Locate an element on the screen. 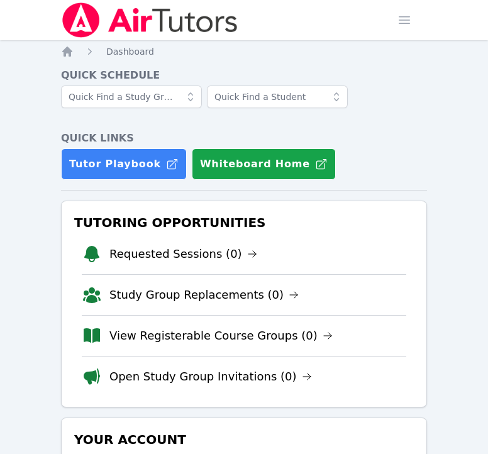  a: Open Study Group Invitations (0) is located at coordinates (211, 377).